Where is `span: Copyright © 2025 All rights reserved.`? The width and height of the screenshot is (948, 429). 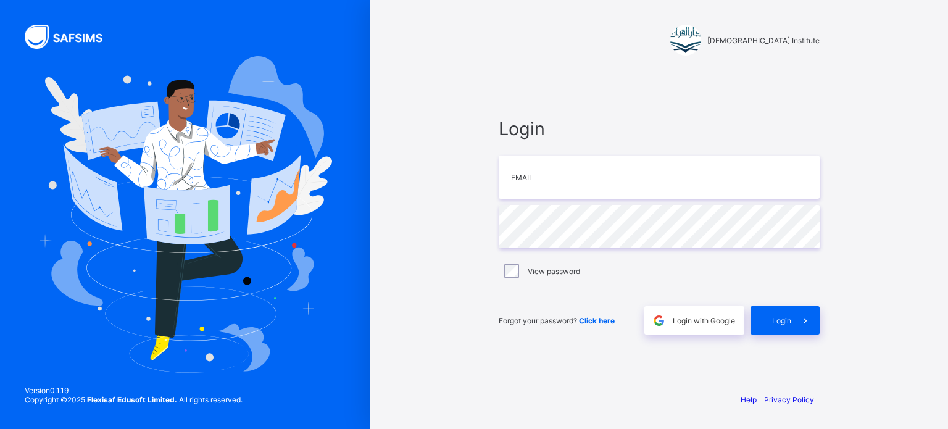
span: Copyright © 2025 All rights reserved. is located at coordinates (133, 400).